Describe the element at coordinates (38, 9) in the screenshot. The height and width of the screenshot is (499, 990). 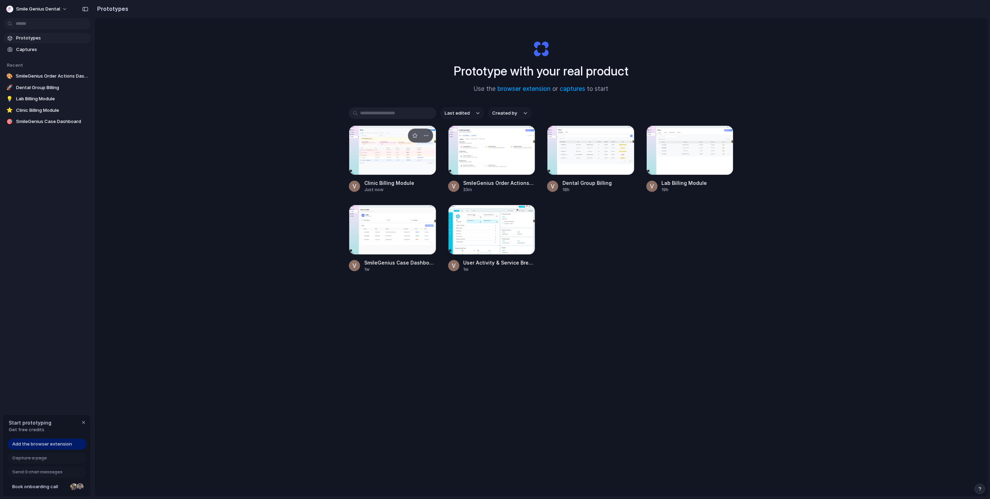
I see `span: Smile Genius Dental` at that location.